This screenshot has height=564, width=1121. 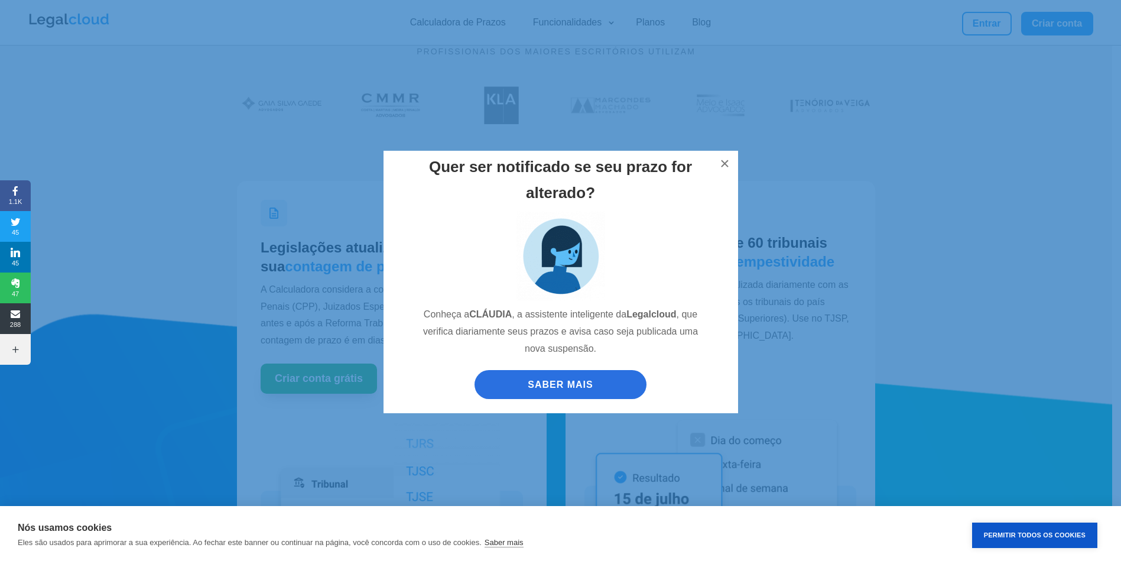 What do you see at coordinates (561, 256) in the screenshot?
I see `img: claudia_assistente` at bounding box center [561, 256].